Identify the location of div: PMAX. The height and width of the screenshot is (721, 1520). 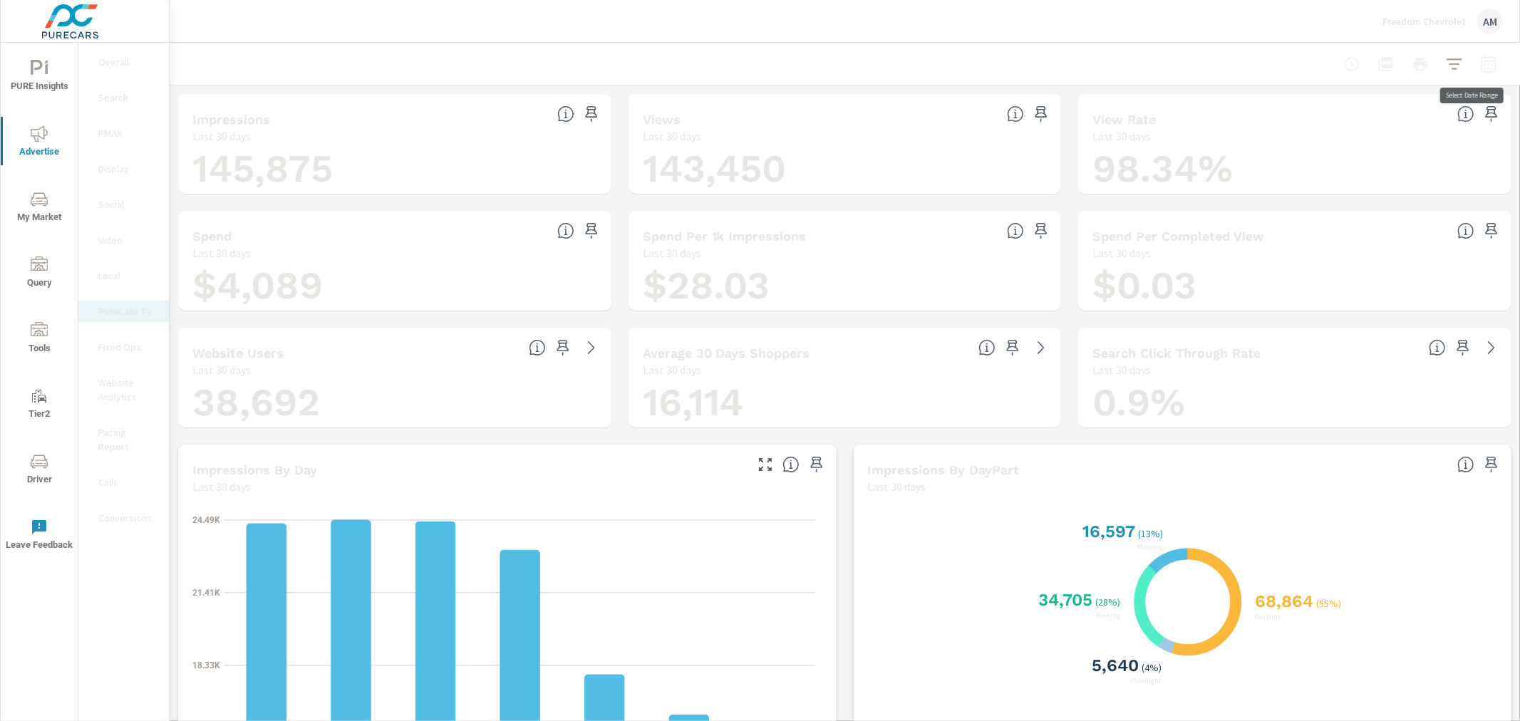
(123, 133).